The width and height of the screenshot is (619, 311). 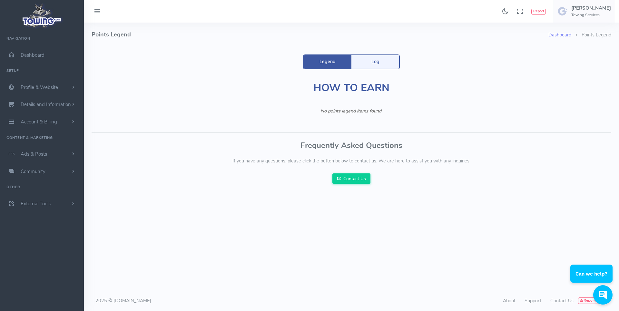 What do you see at coordinates (25, 27) in the screenshot?
I see `div: Can we help?` at bounding box center [25, 27].